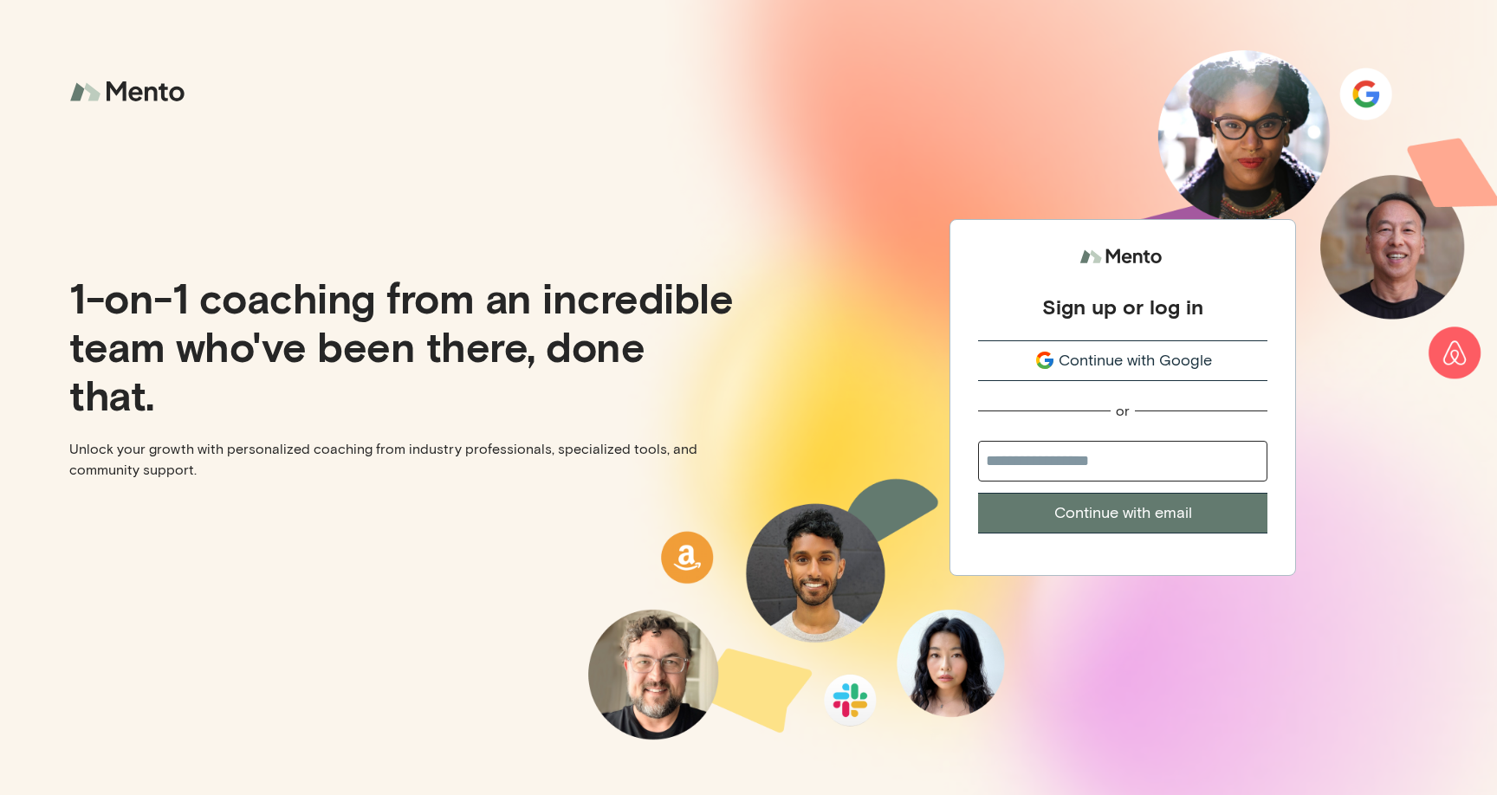  Describe the element at coordinates (130, 92) in the screenshot. I see `img: logo` at that location.